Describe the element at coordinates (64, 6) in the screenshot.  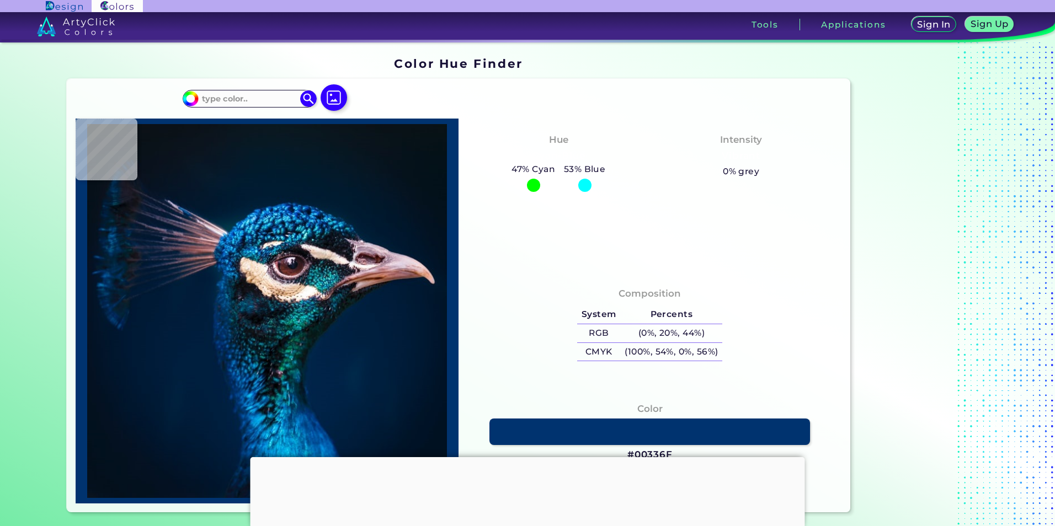
I see `img: ArtyClick Design logo` at that location.